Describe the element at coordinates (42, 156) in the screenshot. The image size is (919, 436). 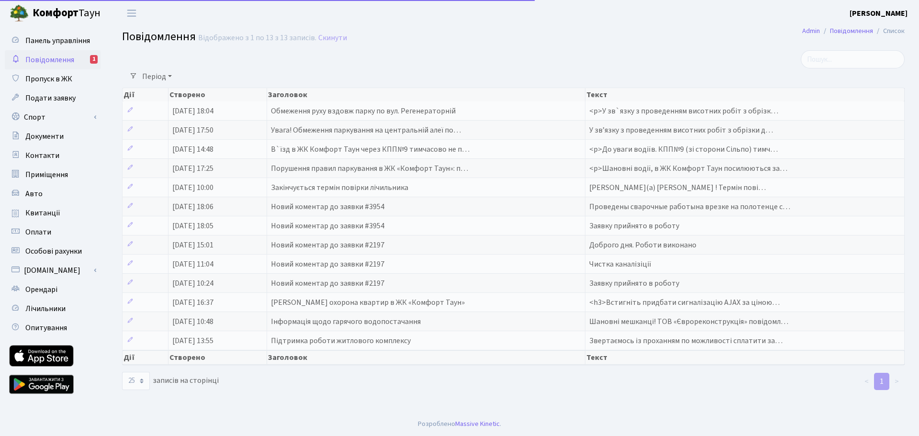
I see `span: Контакти` at that location.